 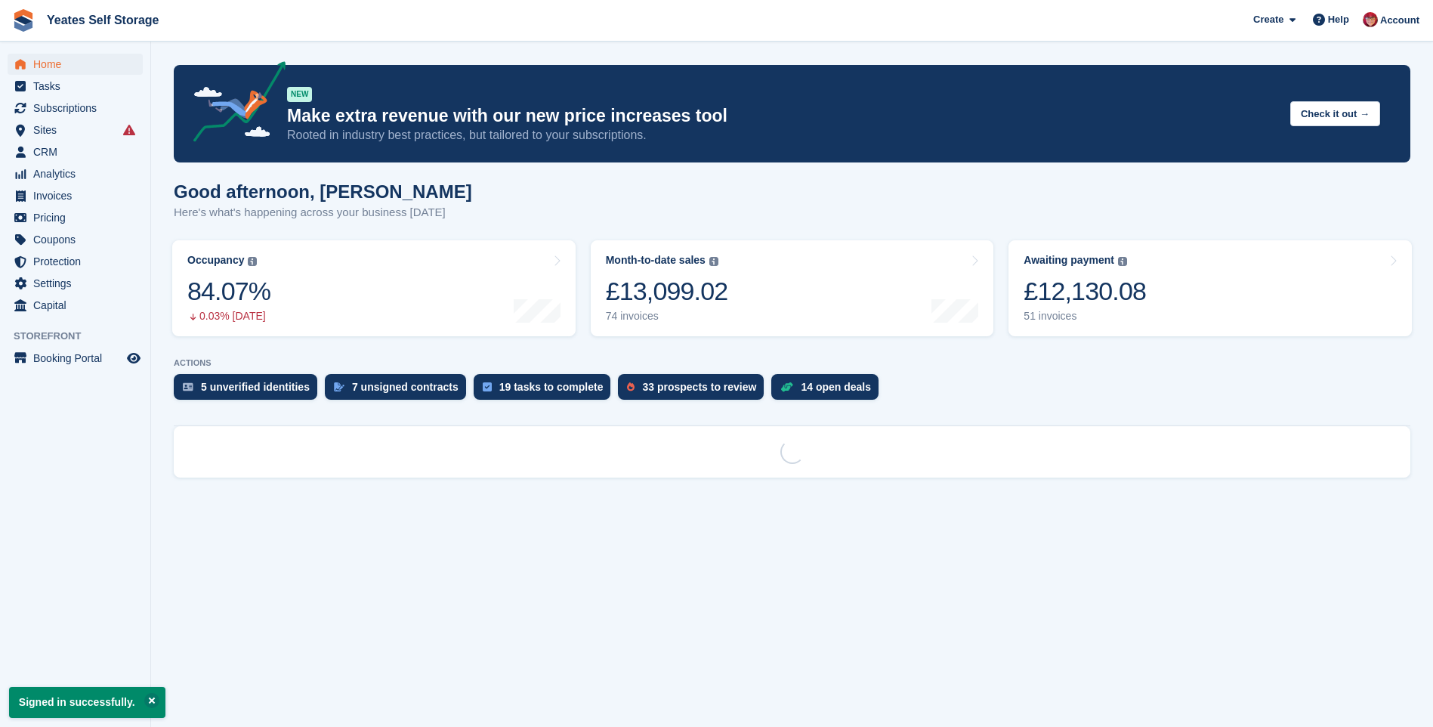 What do you see at coordinates (23, 20) in the screenshot?
I see `img: stora-icon-8386f47178a22dfd0bd8f6a31ec36ba5ce8667c1dd55bd0f319d3a0aa187defe.svg` at bounding box center [23, 20].